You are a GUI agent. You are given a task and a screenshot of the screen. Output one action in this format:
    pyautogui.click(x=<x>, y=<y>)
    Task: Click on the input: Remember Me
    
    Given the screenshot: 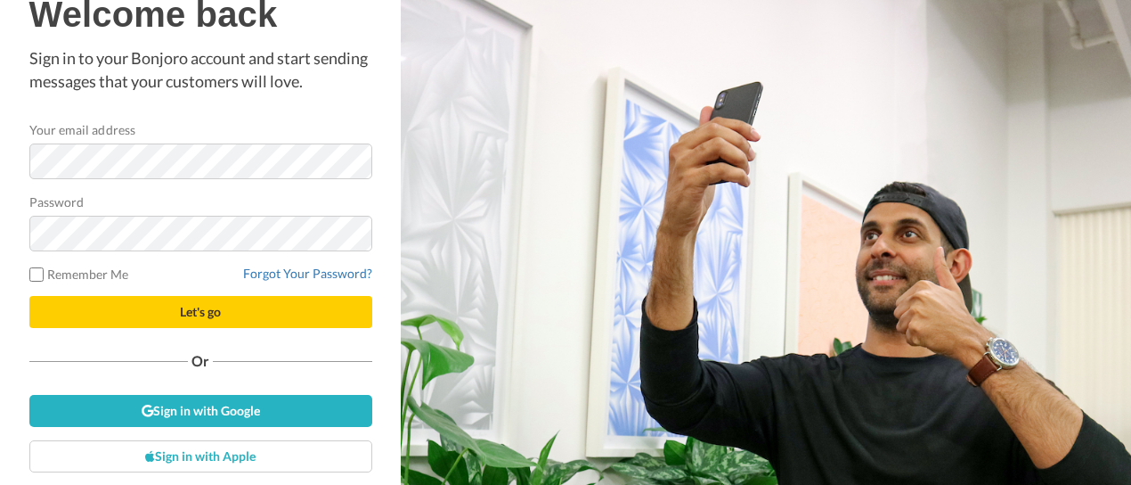 What is the action you would take?
    pyautogui.click(x=37, y=274)
    